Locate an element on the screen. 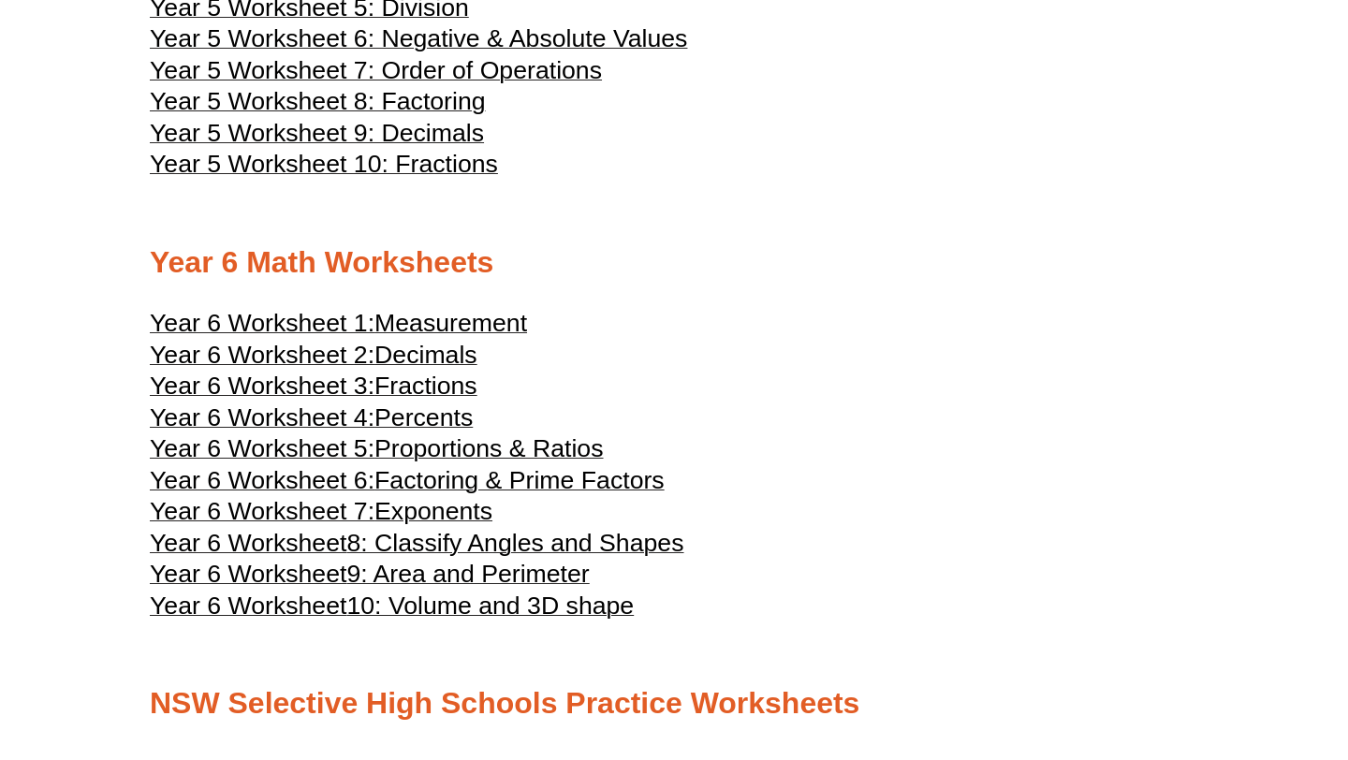 The width and height of the screenshot is (1348, 760). a: Year 6 Worksheet 1:Measurement is located at coordinates (338, 327).